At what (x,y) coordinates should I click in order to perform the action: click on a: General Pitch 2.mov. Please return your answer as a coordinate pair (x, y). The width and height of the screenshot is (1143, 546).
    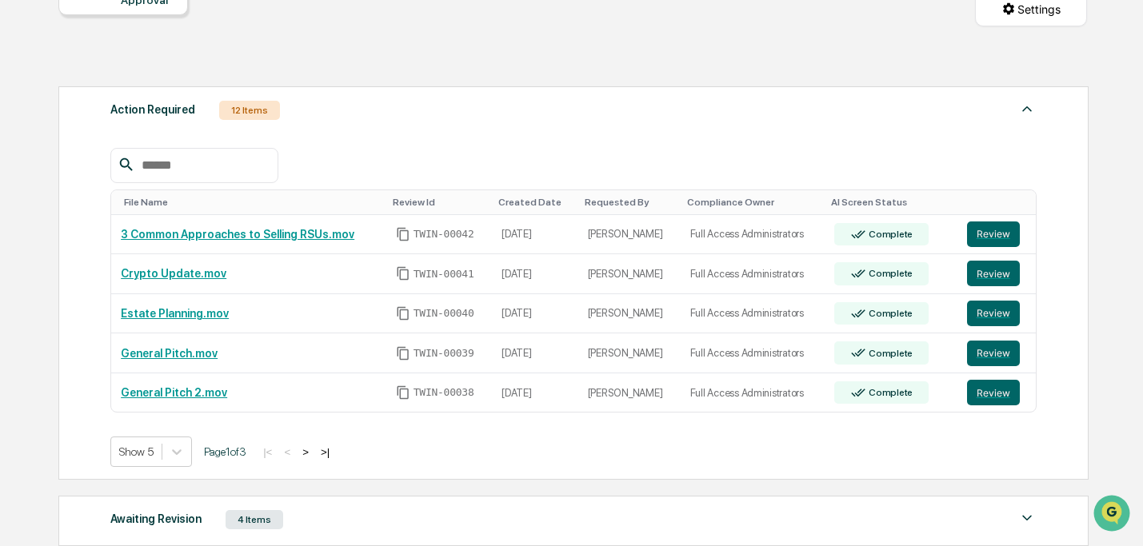
    Looking at the image, I should click on (174, 393).